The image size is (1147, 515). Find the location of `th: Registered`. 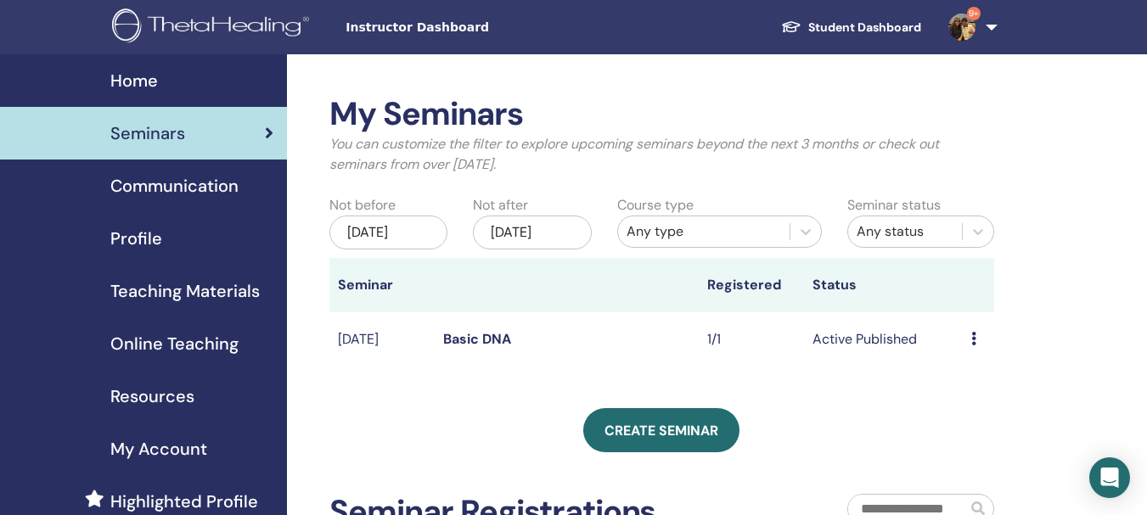

th: Registered is located at coordinates (752, 285).